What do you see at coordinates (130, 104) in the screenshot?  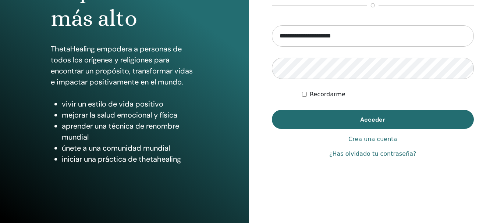 I see `li: vivir un estilo de vida positivo` at bounding box center [130, 104].